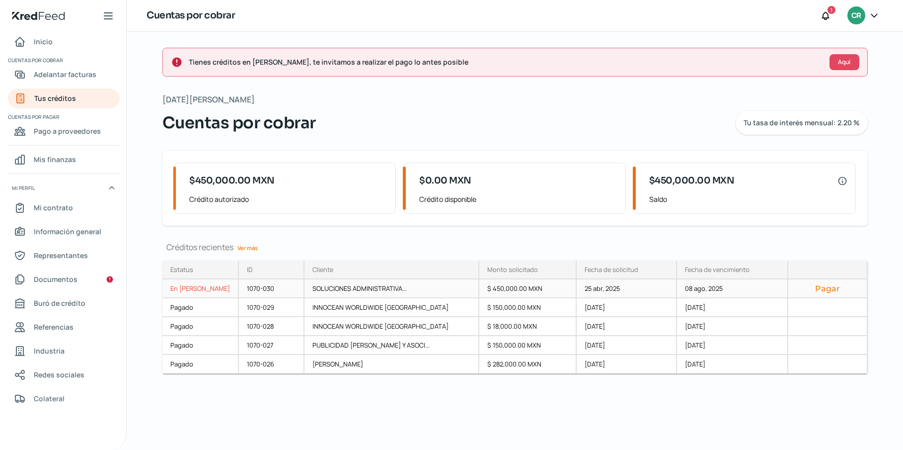  What do you see at coordinates (528, 326) in the screenshot?
I see `div: $ 18,000.00 MXN` at bounding box center [528, 326].